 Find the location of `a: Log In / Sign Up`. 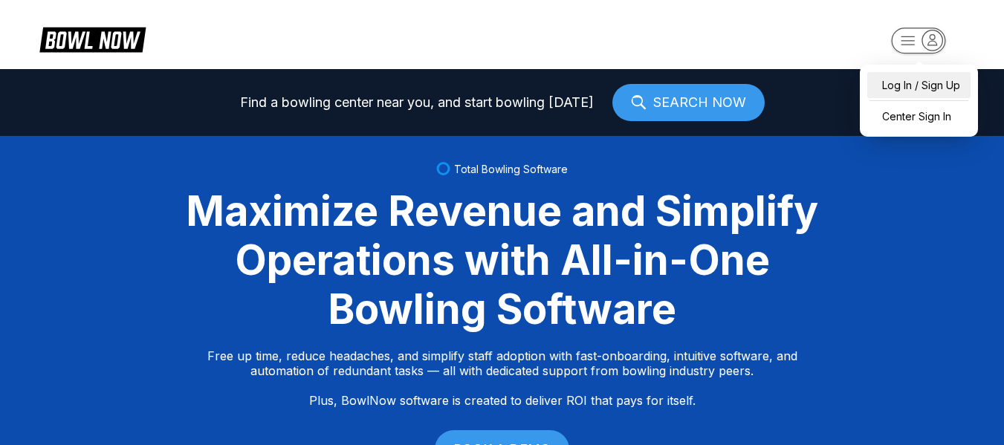

a: Log In / Sign Up is located at coordinates (918, 85).